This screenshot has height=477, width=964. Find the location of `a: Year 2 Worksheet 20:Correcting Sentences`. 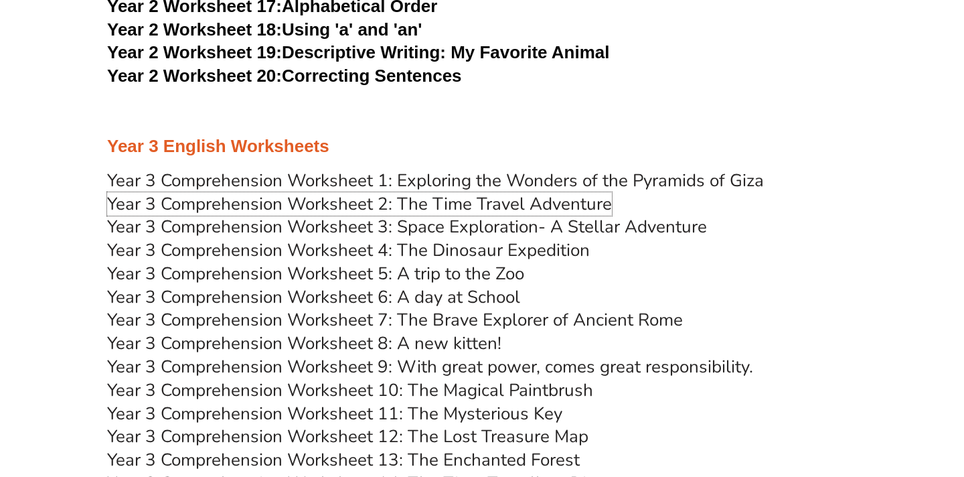

a: Year 2 Worksheet 20:Correcting Sentences is located at coordinates (285, 76).